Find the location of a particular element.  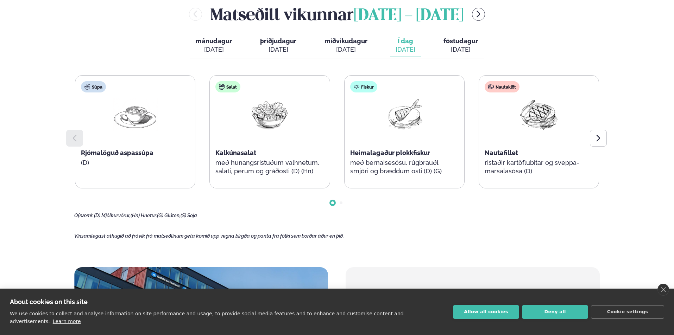

button: Cookie settings is located at coordinates (628, 312).